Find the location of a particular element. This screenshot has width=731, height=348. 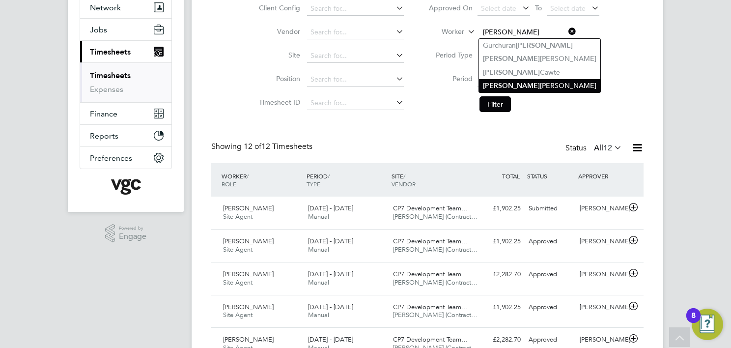

label: Vendor is located at coordinates (278, 31).